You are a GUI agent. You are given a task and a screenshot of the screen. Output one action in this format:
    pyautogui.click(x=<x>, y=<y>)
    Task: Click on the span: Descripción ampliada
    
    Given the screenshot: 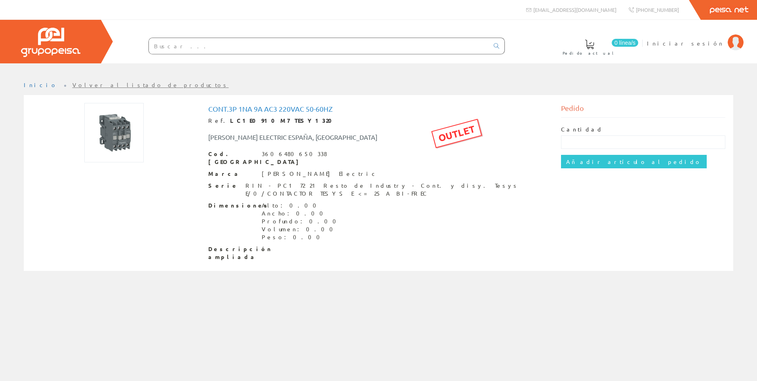 What is the action you would take?
    pyautogui.click(x=232, y=253)
    